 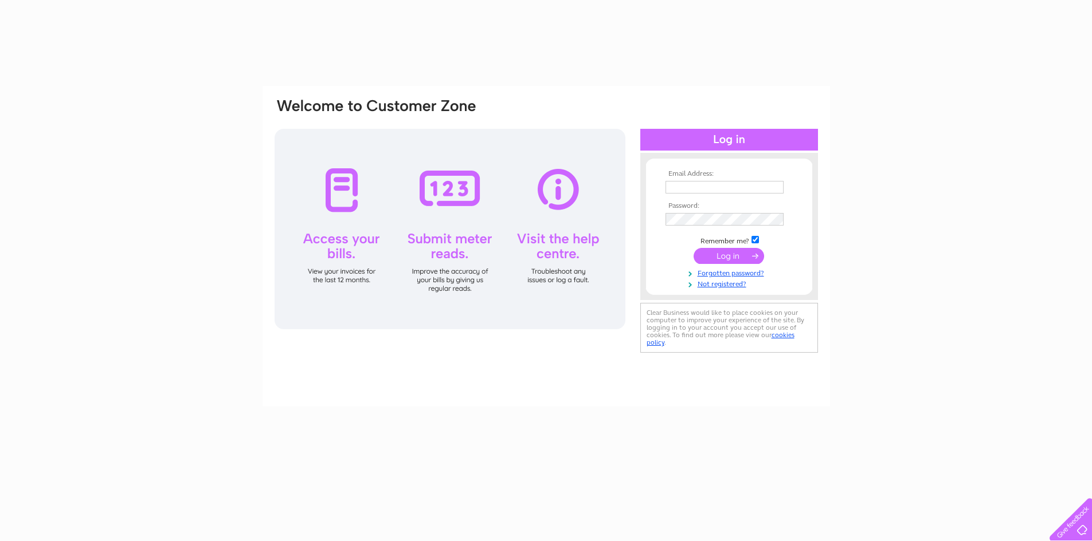 What do you see at coordinates (729, 206) in the screenshot?
I see `th: Password:` at bounding box center [729, 206].